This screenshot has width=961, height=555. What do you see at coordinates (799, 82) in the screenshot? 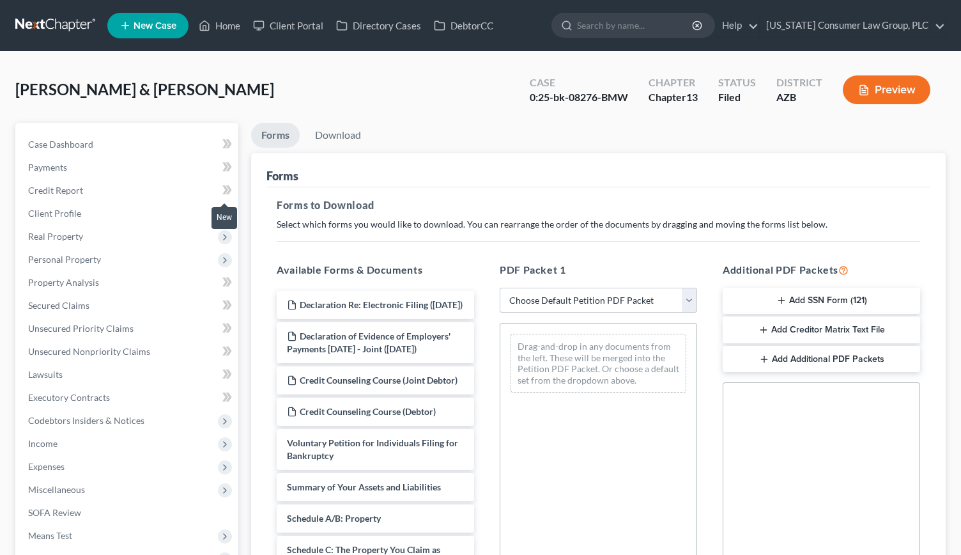
I see `div: District` at bounding box center [799, 82].